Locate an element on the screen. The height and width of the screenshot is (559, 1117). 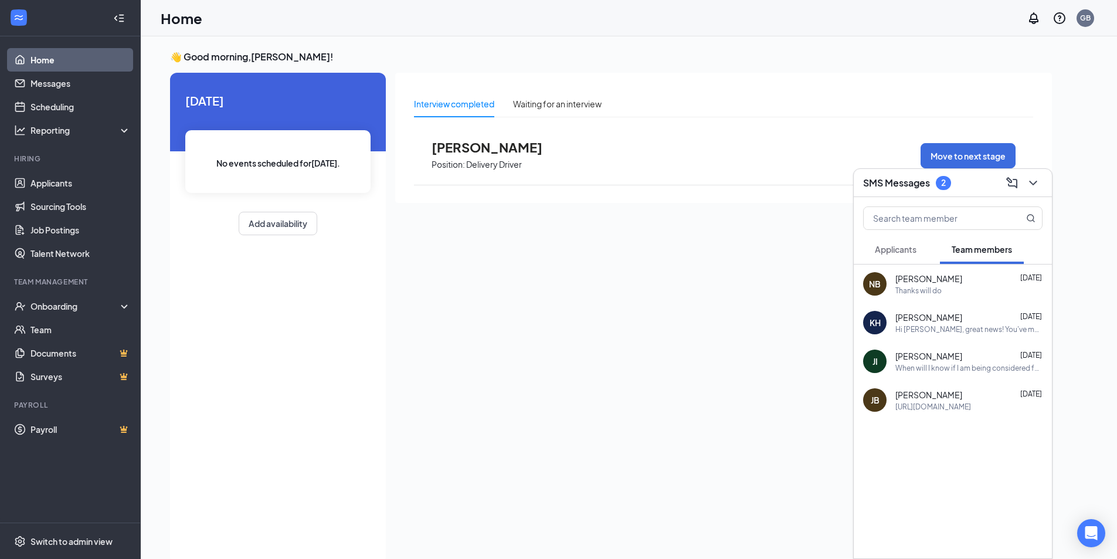
div: Reporting is located at coordinates (81, 130).